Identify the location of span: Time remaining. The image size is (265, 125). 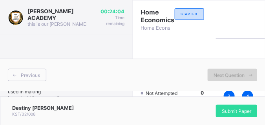
(115, 20).